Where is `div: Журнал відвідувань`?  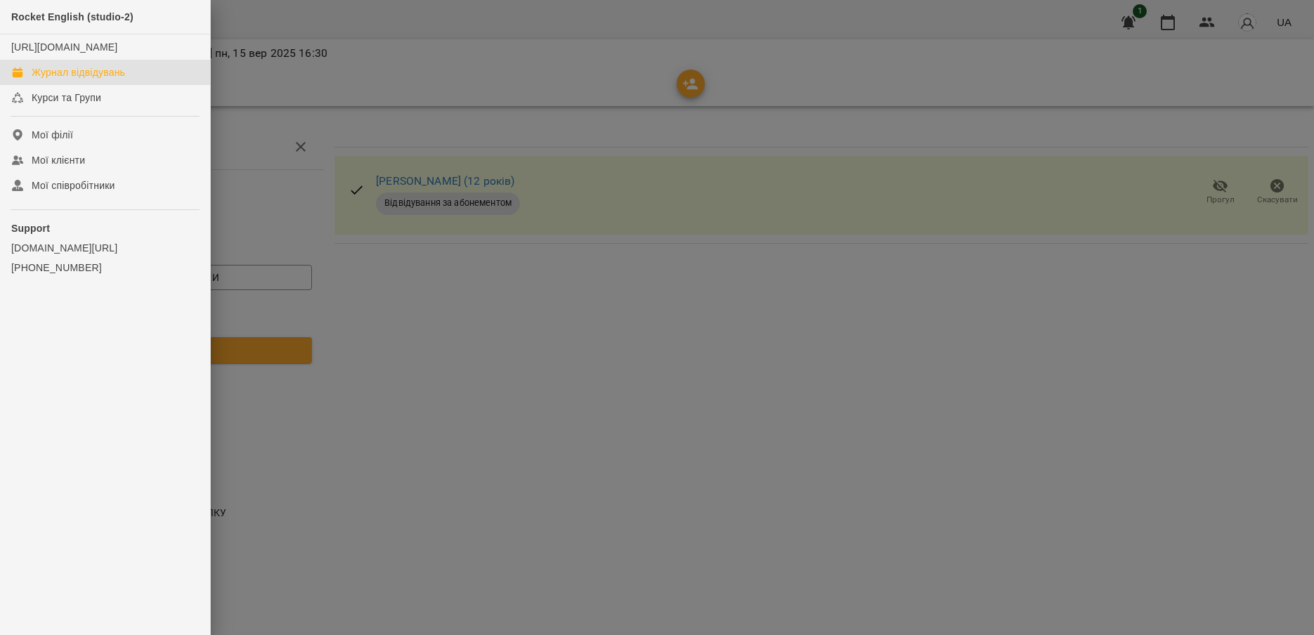 div: Журнал відвідувань is located at coordinates (78, 72).